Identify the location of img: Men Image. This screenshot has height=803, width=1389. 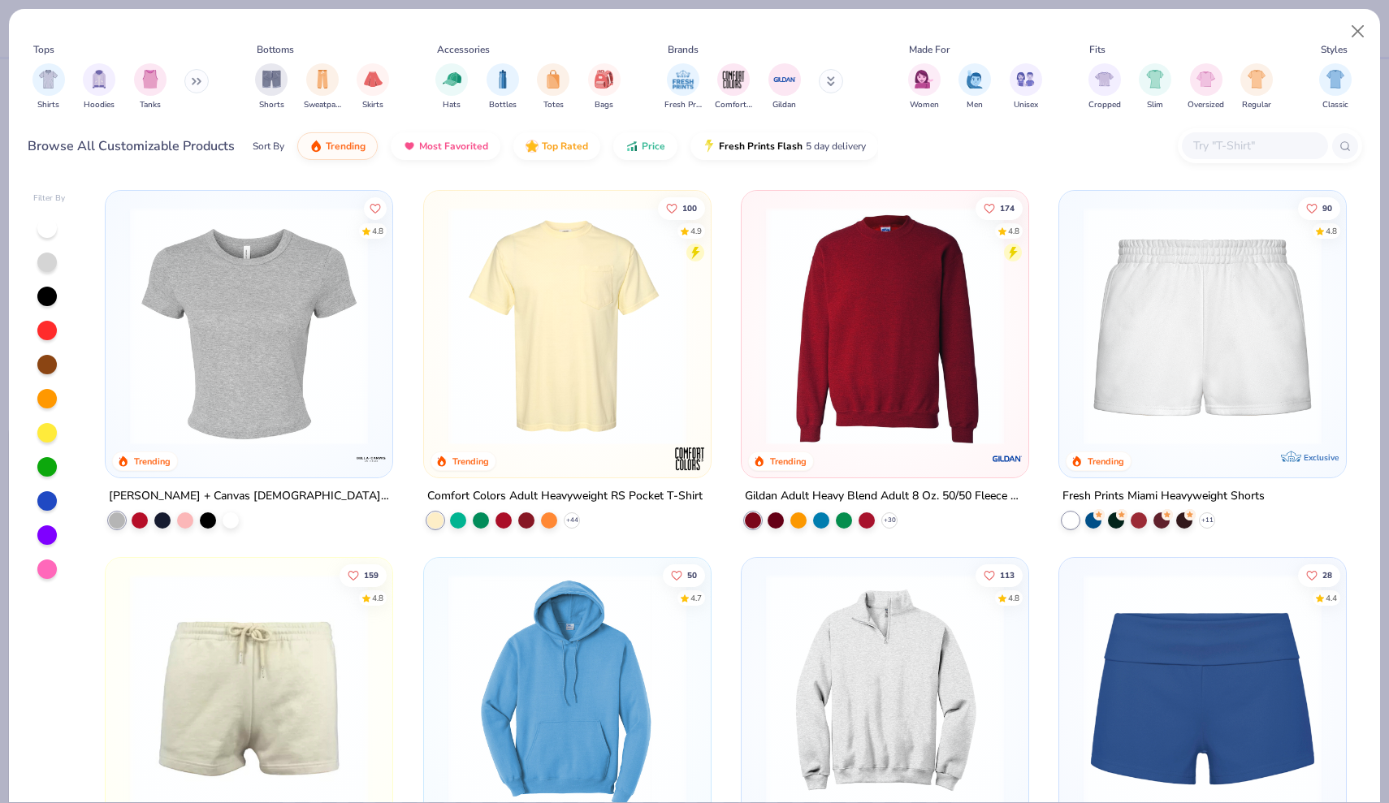
(974, 79).